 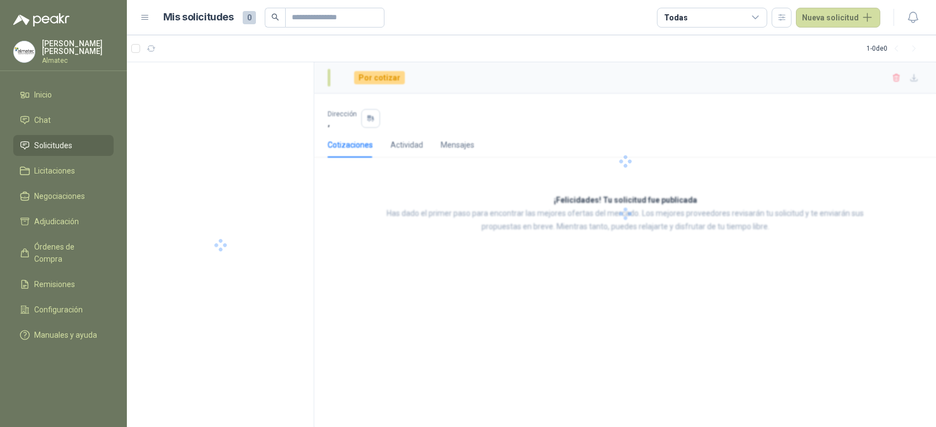 I want to click on span: Configuración, so click(x=58, y=310).